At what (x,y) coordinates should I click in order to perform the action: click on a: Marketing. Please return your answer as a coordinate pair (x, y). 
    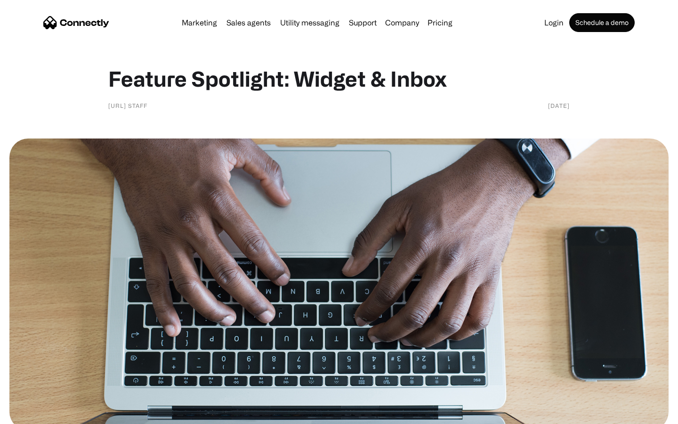
    Looking at the image, I should click on (199, 23).